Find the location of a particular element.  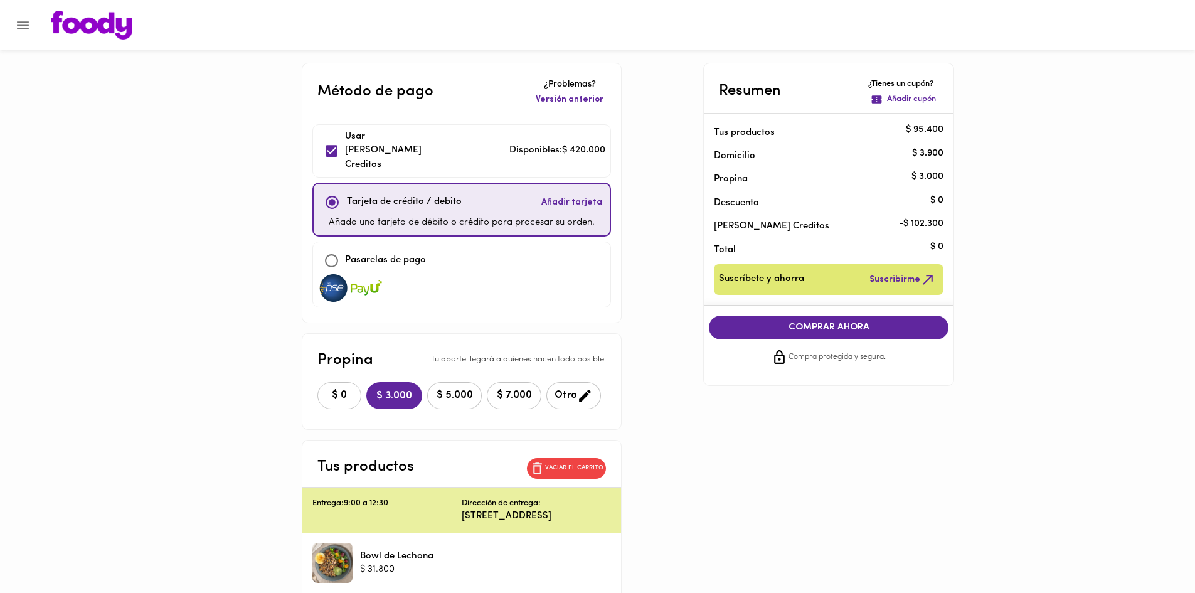

p: Dirección de entrega: is located at coordinates (501, 503).